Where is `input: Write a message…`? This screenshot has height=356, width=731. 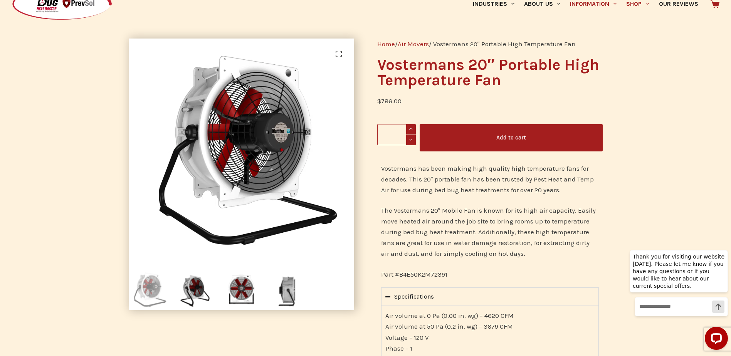 input: Write a message… is located at coordinates (58, 64).